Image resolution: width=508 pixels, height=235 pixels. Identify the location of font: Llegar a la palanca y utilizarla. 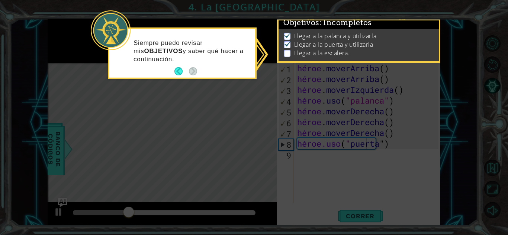
(335, 36).